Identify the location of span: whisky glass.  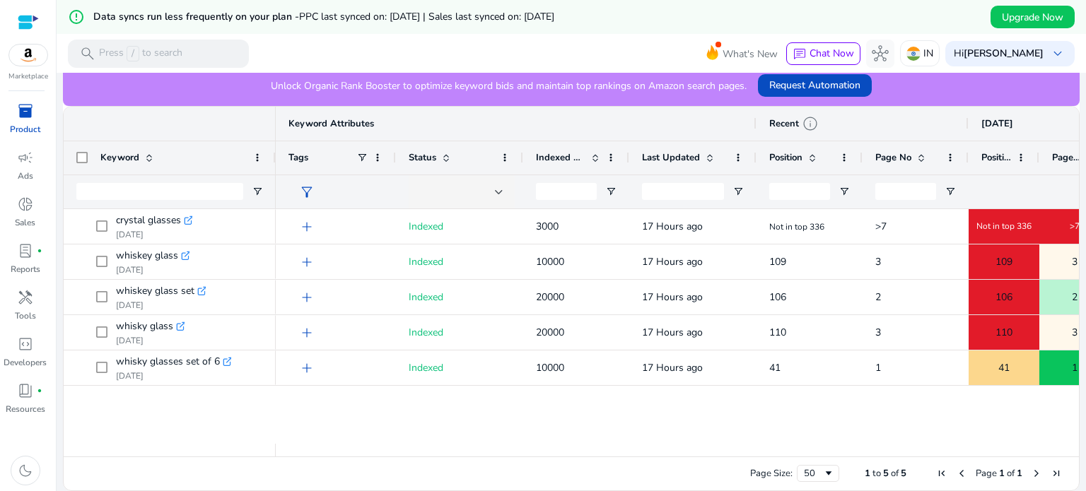
(144, 327).